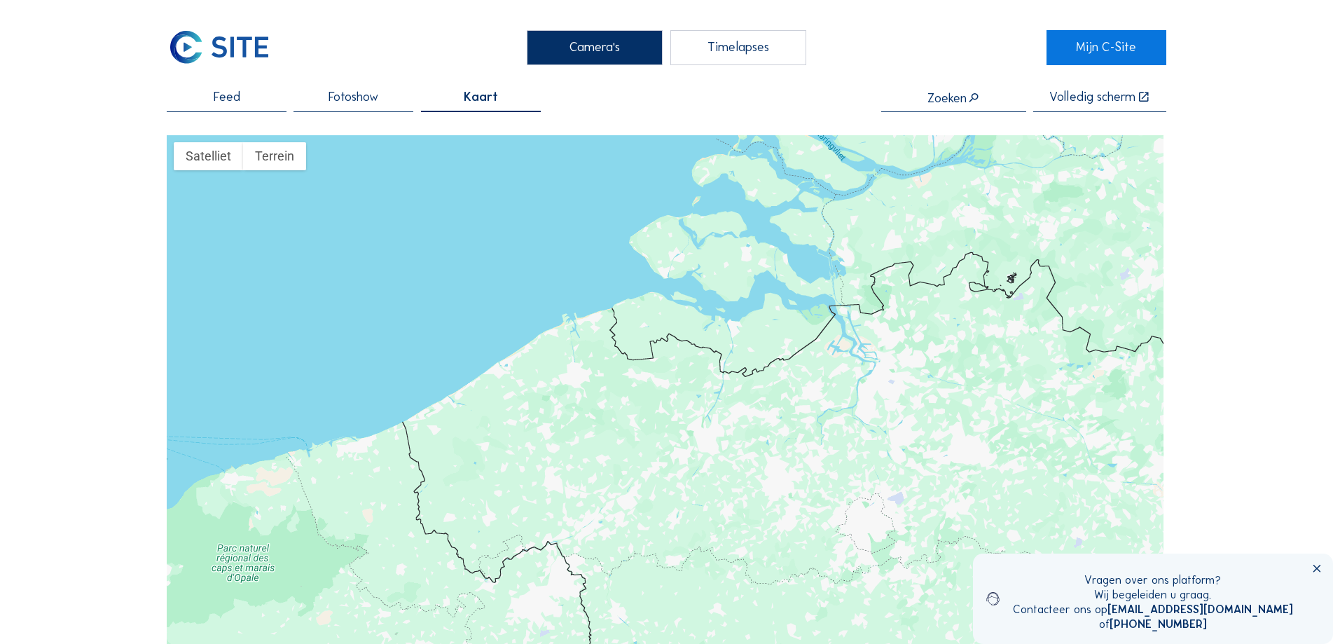 The height and width of the screenshot is (644, 1333). Describe the element at coordinates (1106, 48) in the screenshot. I see `a: Mijn C-Site` at that location.